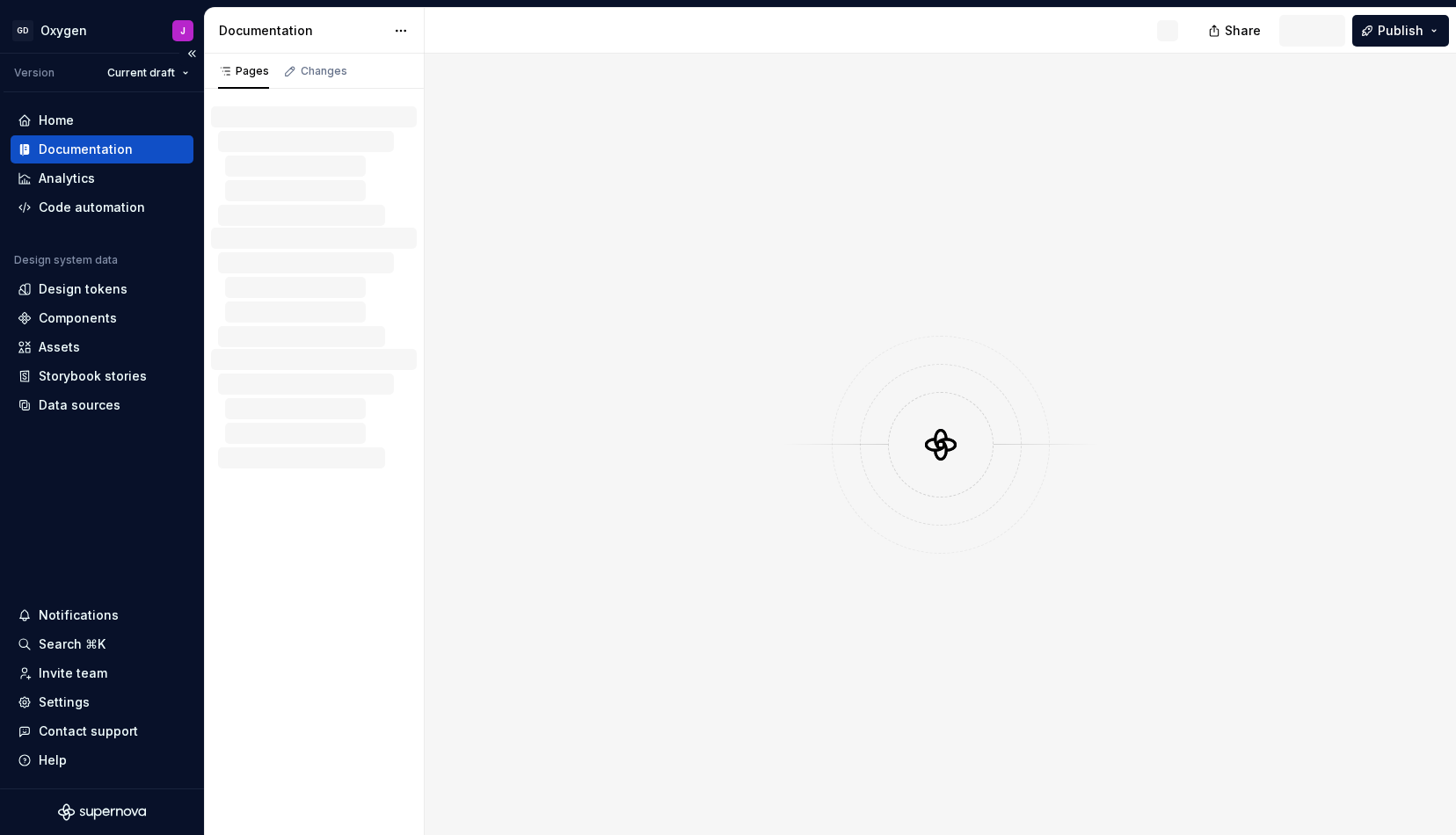  I want to click on div: Help, so click(53, 760).